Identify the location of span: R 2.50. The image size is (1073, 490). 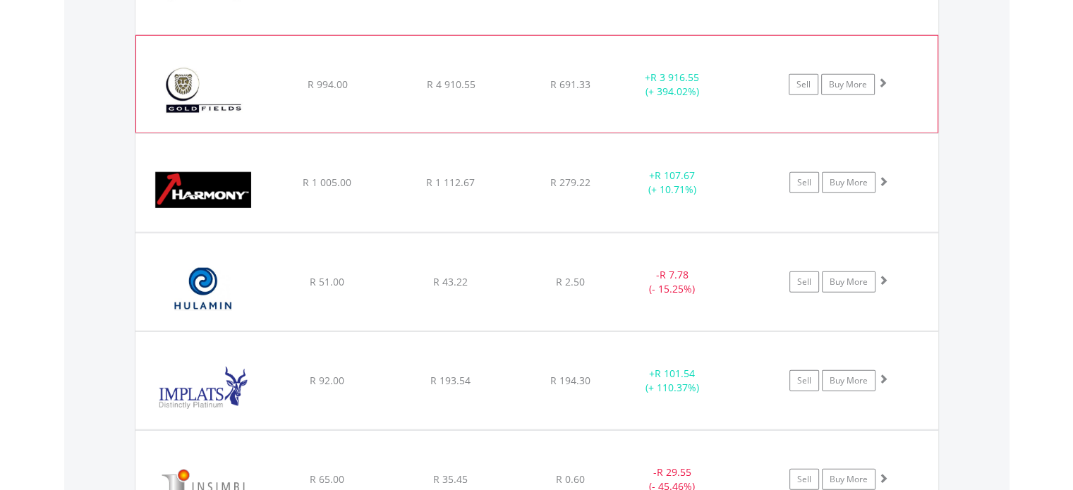
(570, 282).